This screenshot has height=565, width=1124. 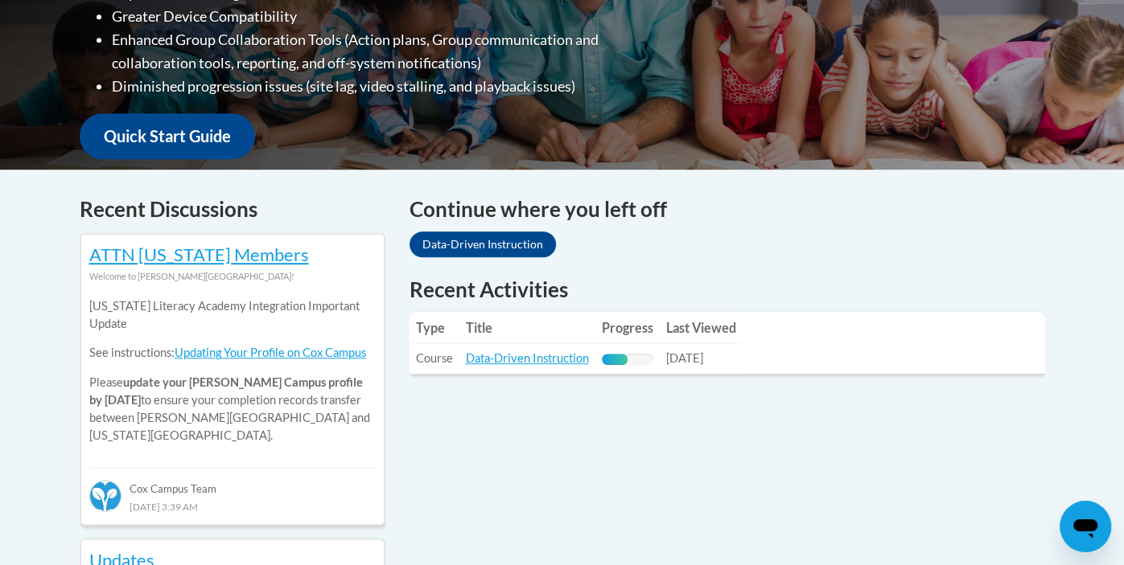 I want to click on a: Quick Start Guide, so click(x=167, y=136).